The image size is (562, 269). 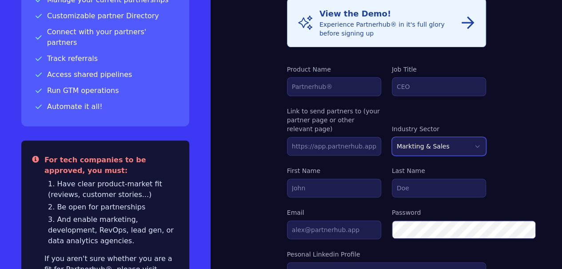 What do you see at coordinates (439, 188) in the screenshot?
I see `input: Doe` at bounding box center [439, 188].